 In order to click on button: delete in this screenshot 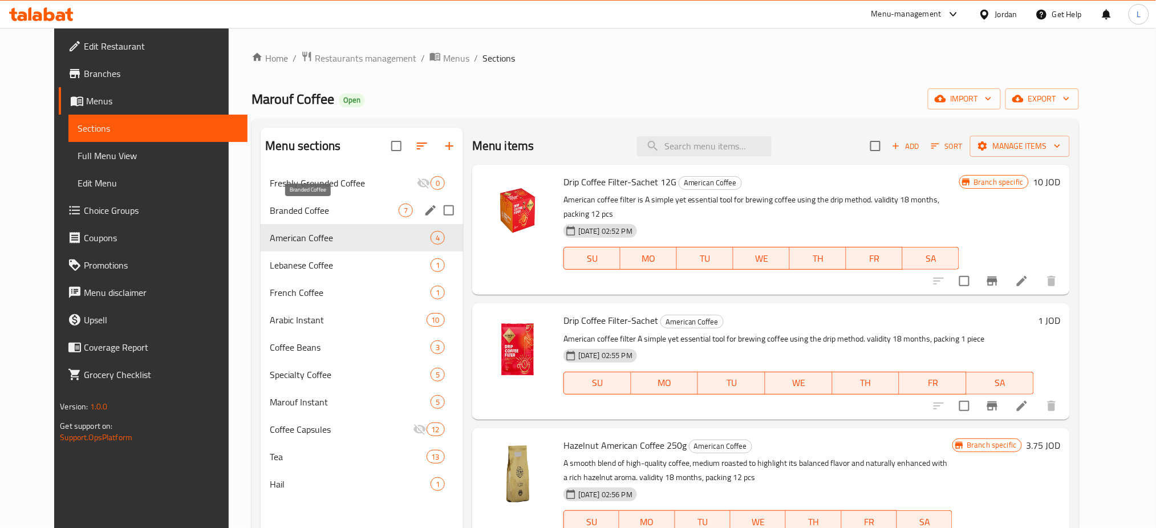, I will do `click(1051, 281)`.